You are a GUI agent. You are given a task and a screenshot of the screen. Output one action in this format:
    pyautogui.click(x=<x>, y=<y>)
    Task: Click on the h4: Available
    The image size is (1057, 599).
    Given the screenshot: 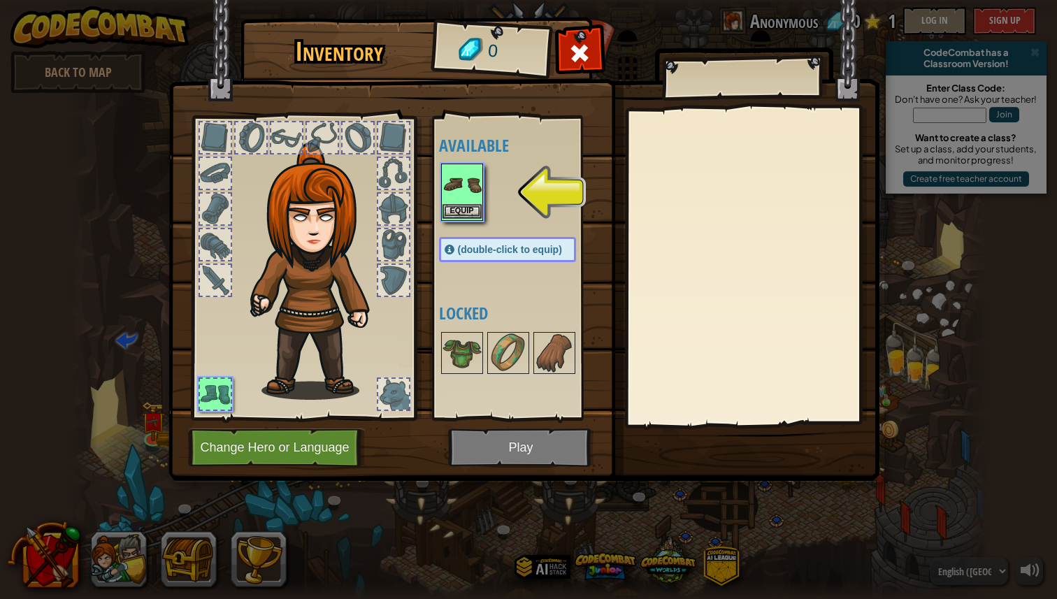 What is the action you would take?
    pyautogui.click(x=522, y=145)
    